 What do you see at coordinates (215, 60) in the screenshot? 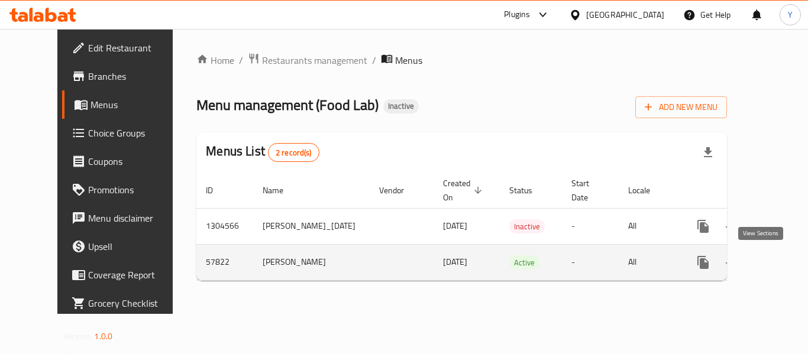
I see `a: Home` at bounding box center [215, 60].